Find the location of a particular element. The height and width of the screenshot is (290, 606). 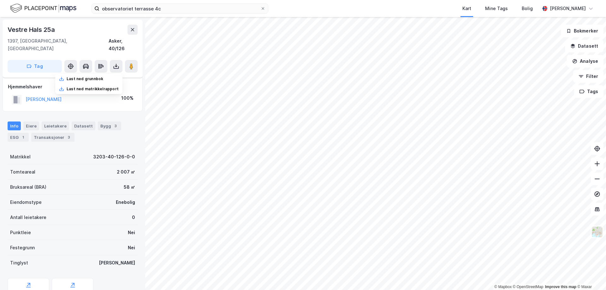

div: Datasett is located at coordinates (83, 126).